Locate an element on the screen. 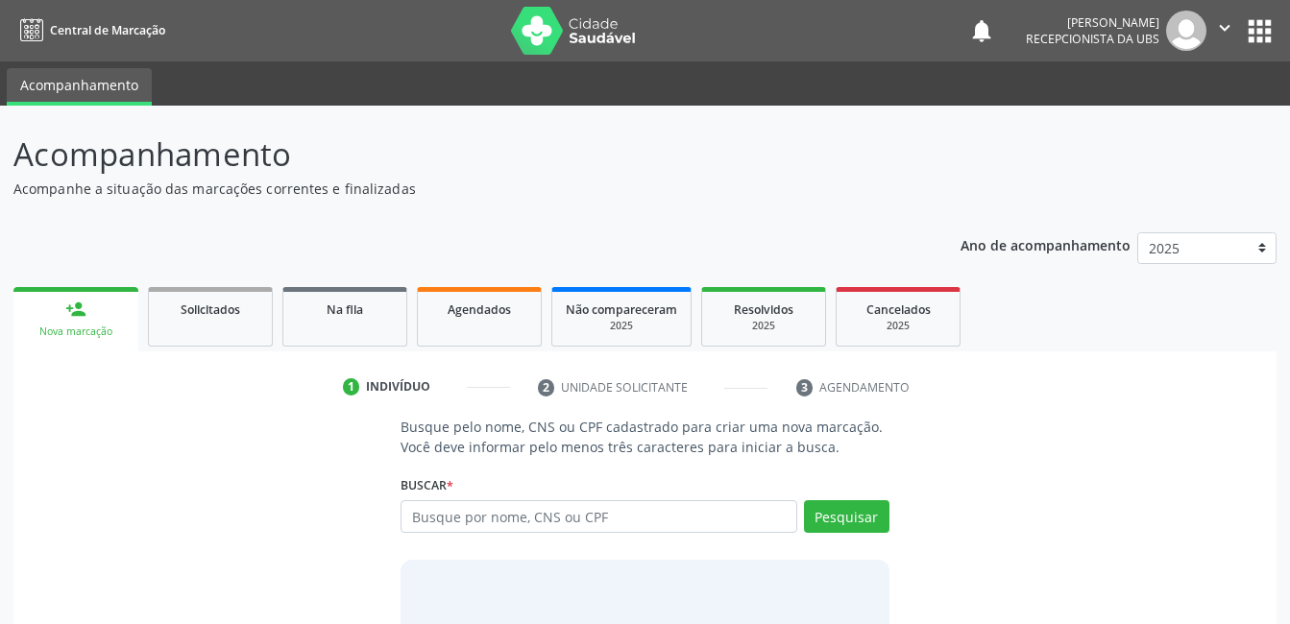 This screenshot has width=1290, height=624. div: Nova marcação is located at coordinates (76, 331).